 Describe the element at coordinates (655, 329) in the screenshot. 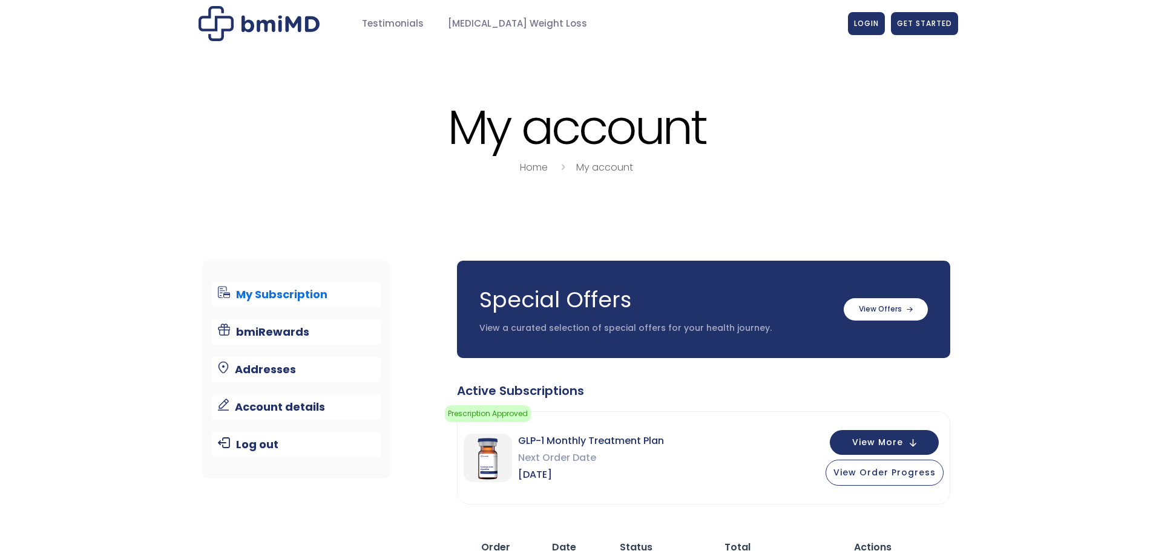

I see `p: View a curated selection of special offers for your health journey.` at that location.